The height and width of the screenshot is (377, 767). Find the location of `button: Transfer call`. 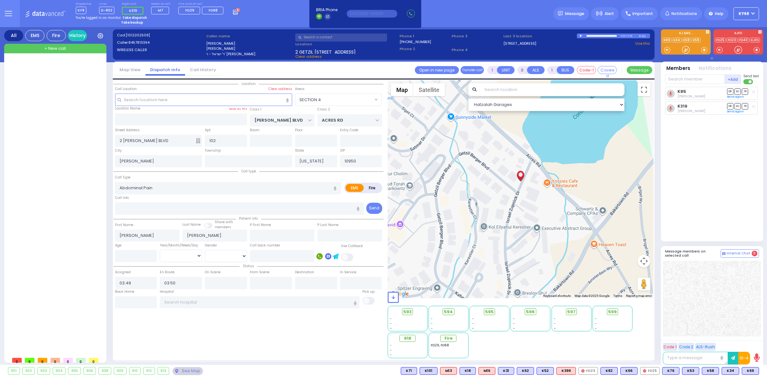

button: Transfer call is located at coordinates (472, 70).